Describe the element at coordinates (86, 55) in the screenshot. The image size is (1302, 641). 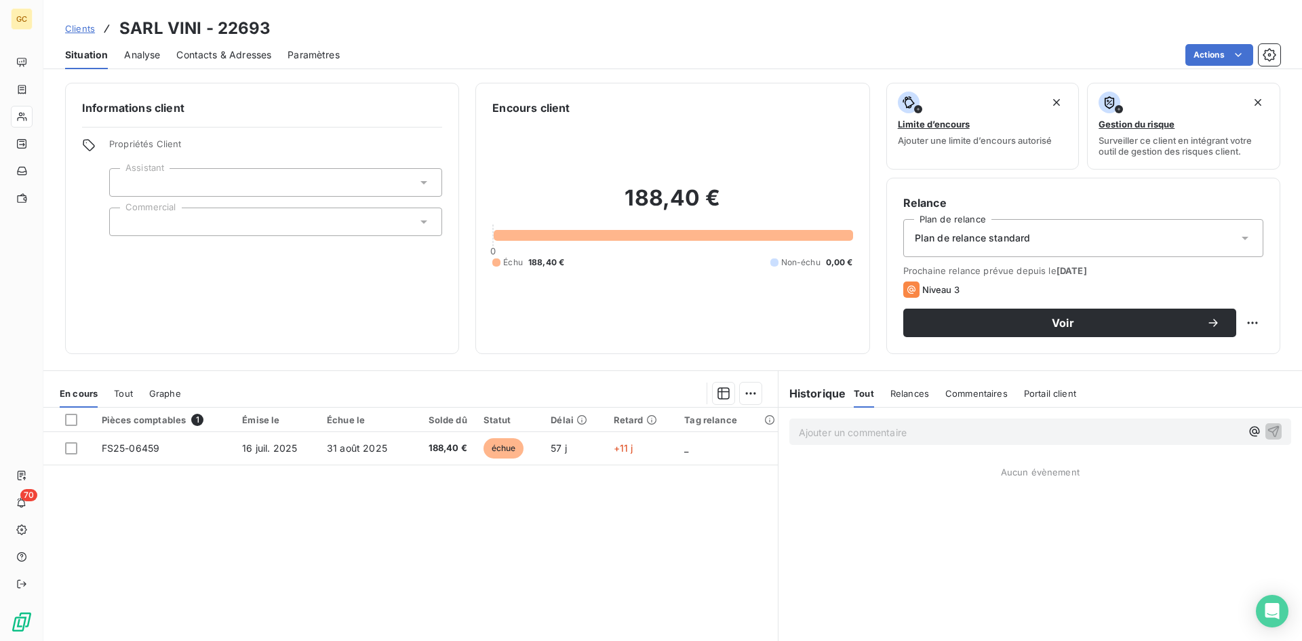
I see `span: Situation` at that location.